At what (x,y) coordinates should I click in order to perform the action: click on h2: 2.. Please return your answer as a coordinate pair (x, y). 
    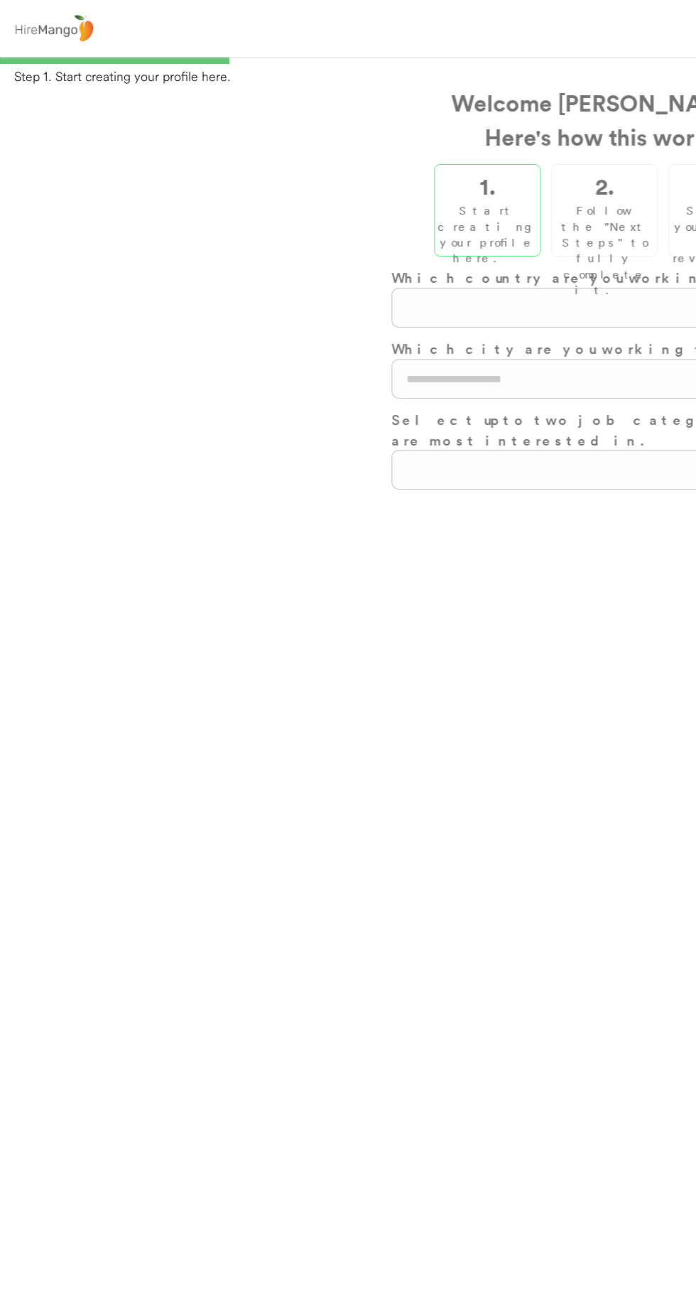
    Looking at the image, I should click on (605, 185).